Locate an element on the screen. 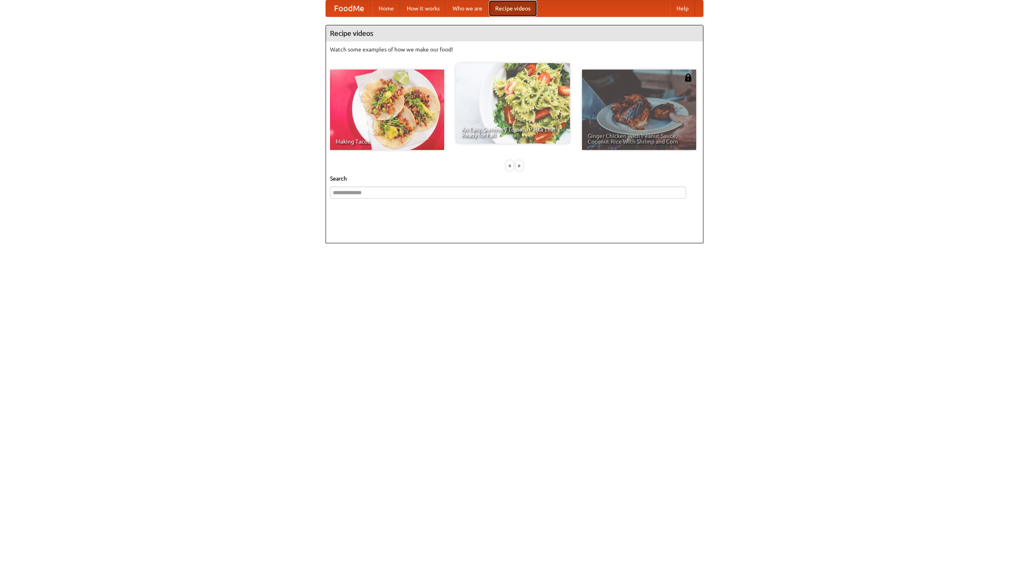  span: Making Tacos is located at coordinates (387, 142).